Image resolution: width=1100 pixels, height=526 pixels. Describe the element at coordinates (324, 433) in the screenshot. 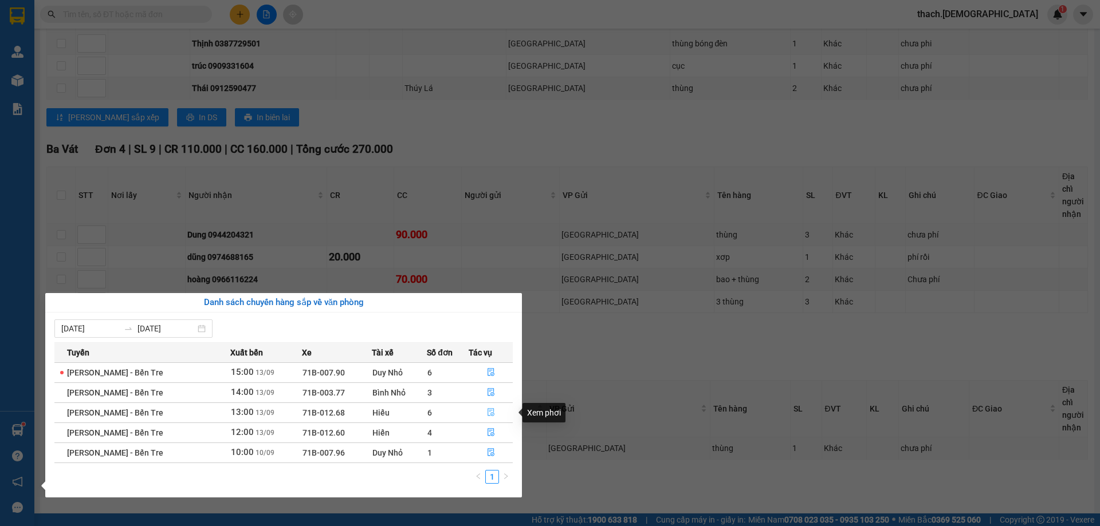

I see `span: 71B-012.60` at that location.